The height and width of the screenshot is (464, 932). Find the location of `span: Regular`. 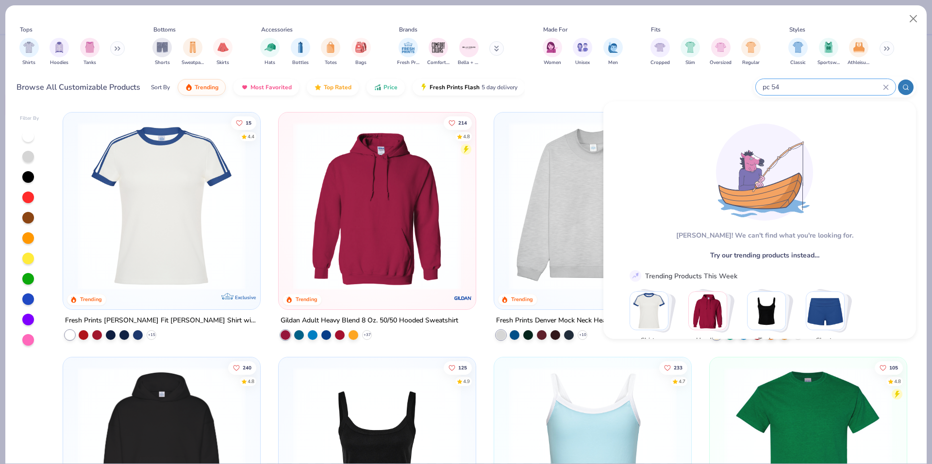

span: Regular is located at coordinates (751, 63).